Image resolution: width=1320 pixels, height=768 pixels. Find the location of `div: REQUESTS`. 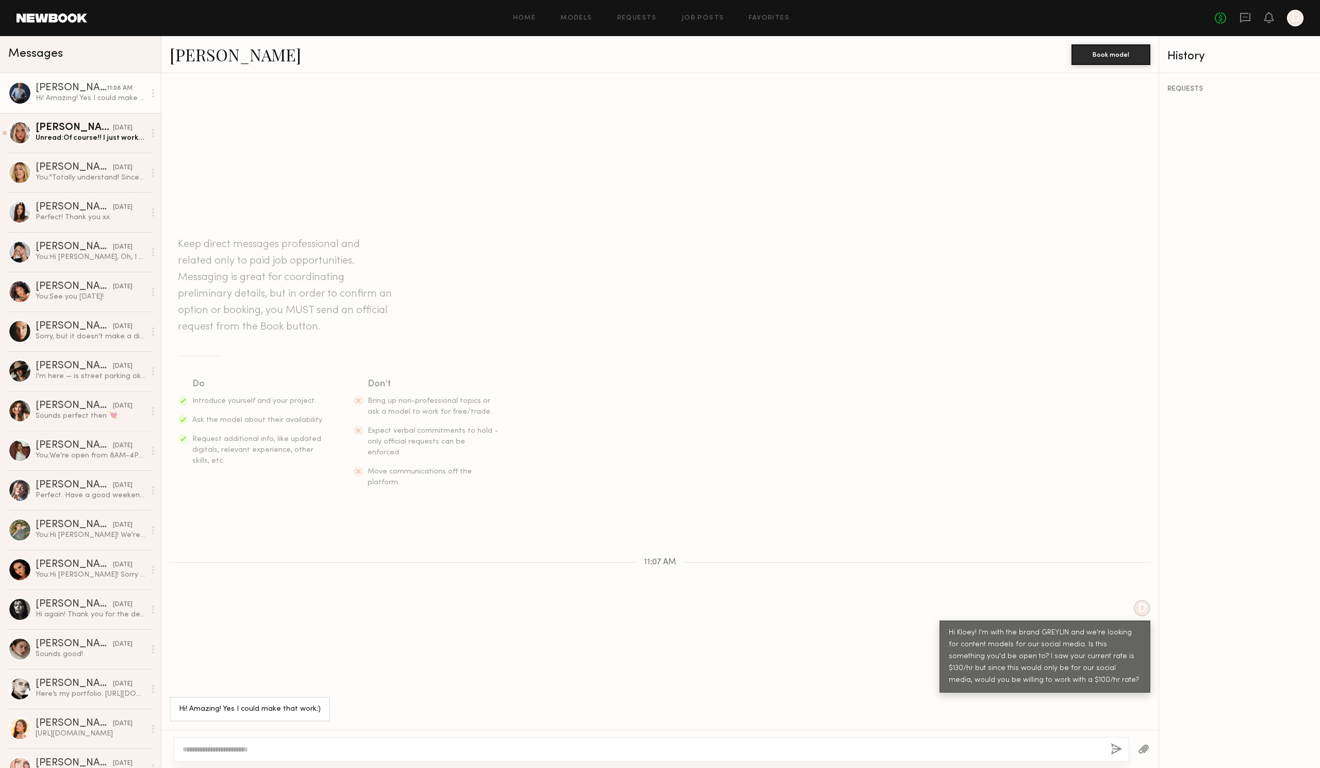

div: REQUESTS is located at coordinates (1240, 89).